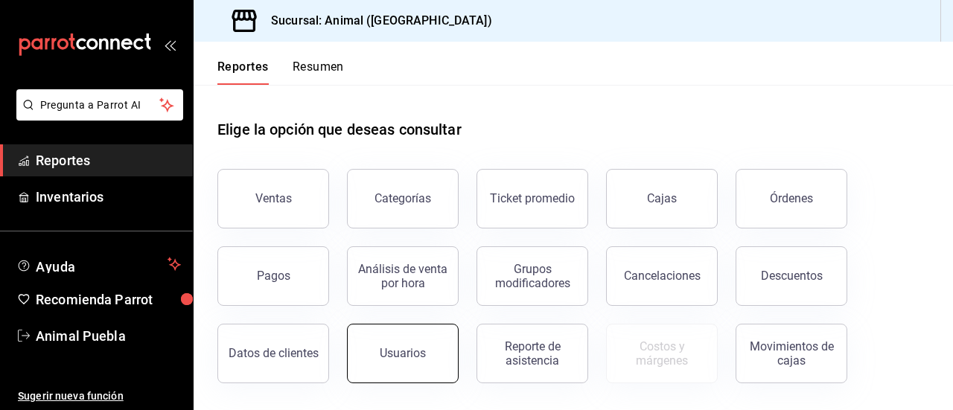 This screenshot has height=410, width=953. What do you see at coordinates (662, 198) in the screenshot?
I see `div: Cajas` at bounding box center [662, 198].